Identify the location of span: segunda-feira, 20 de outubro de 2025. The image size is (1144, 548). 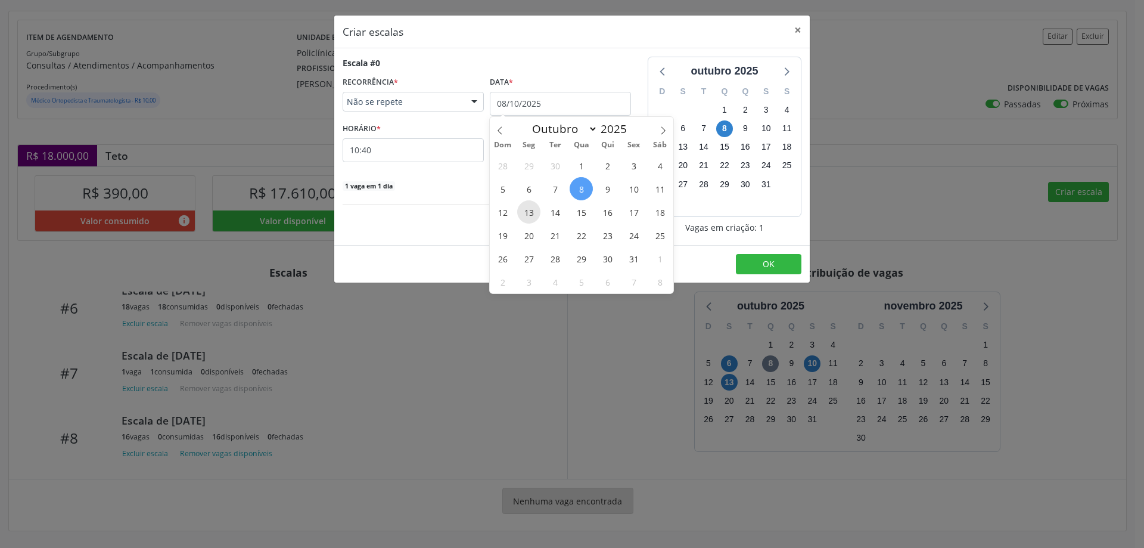
(683, 166).